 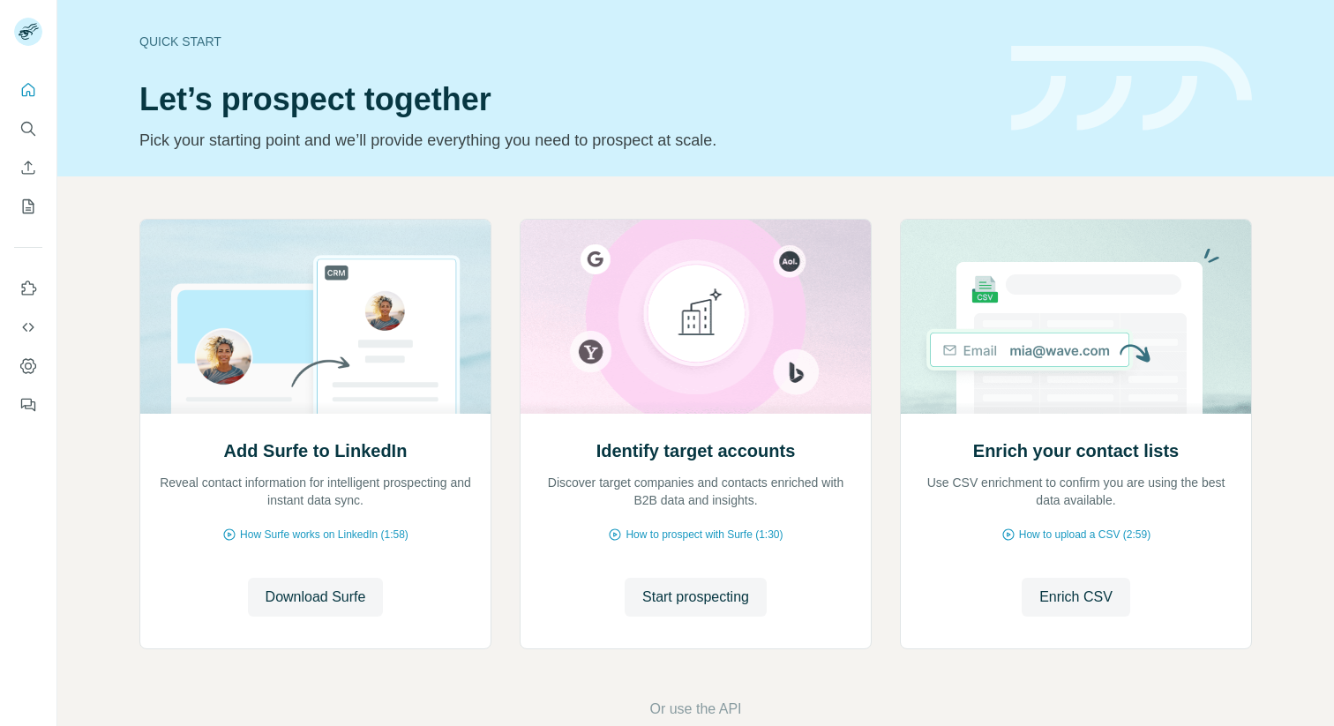 I want to click on img: banner, so click(x=1131, y=88).